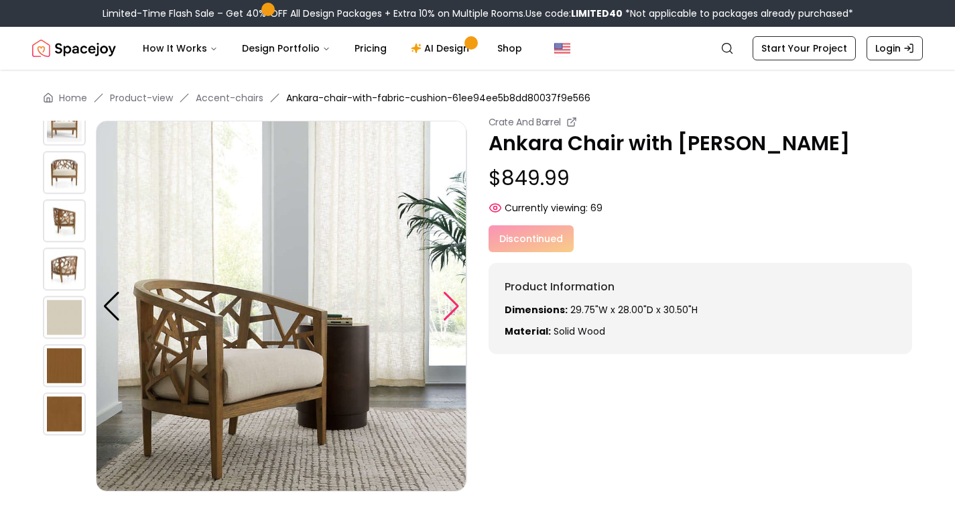 This screenshot has height=513, width=955. Describe the element at coordinates (562, 48) in the screenshot. I see `img: United States` at that location.